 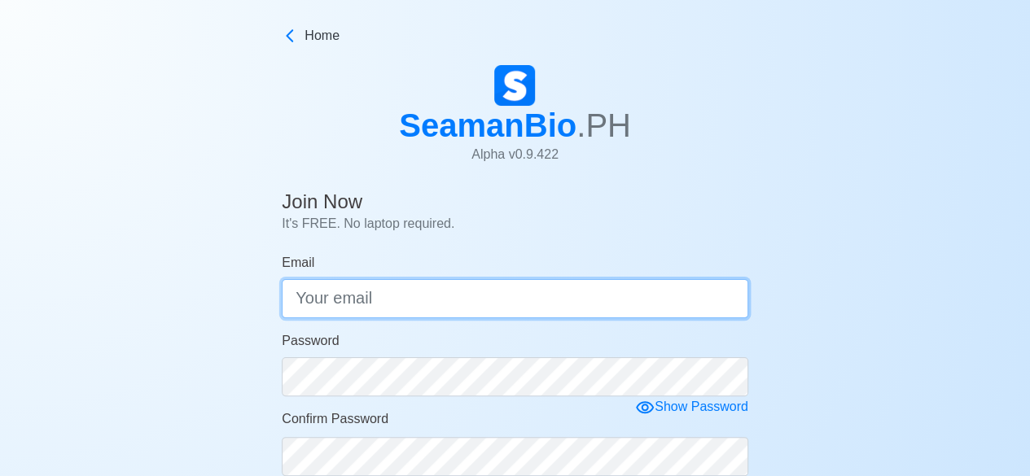 What do you see at coordinates (514, 202) in the screenshot?
I see `h4: Join Now` at bounding box center [514, 202].